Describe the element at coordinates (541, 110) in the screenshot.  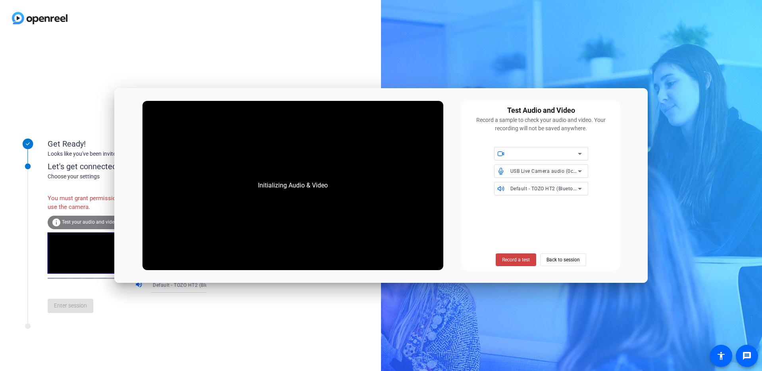
I see `div: Test Audio and Video` at that location.